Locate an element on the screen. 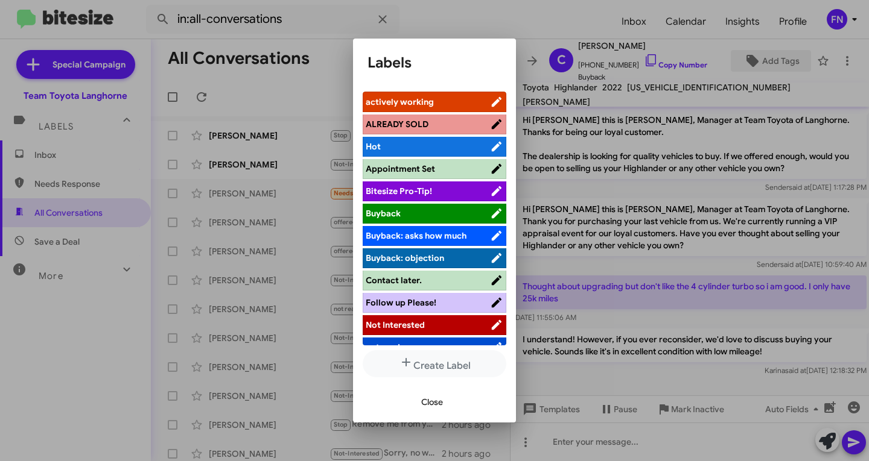  span: Buyback: asks how much is located at coordinates (416, 236).